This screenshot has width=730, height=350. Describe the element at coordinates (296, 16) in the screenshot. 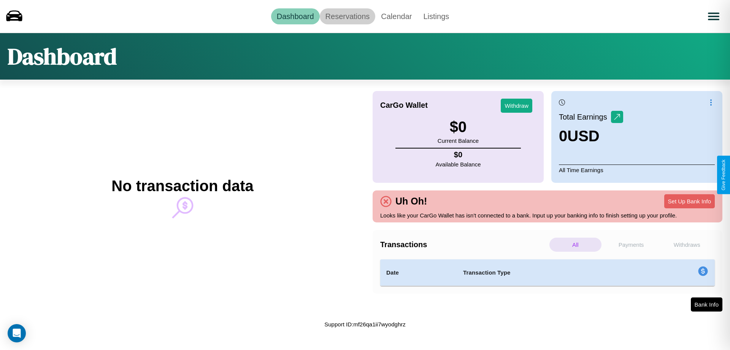

I see `a: Dashboard` at that location.